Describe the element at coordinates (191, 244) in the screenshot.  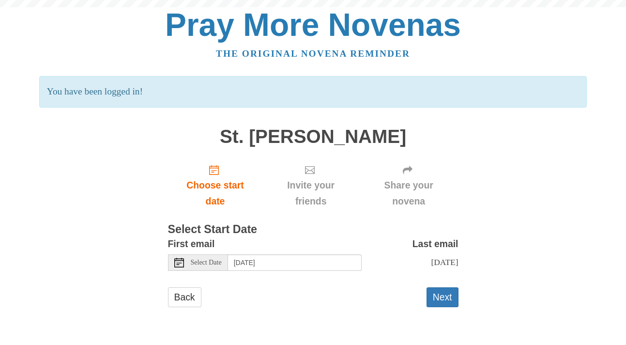
I see `label: First email` at that location.